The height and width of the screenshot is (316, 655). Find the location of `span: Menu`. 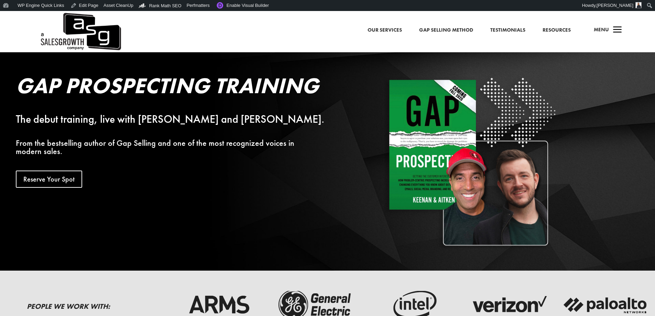

span: Menu is located at coordinates (601, 30).